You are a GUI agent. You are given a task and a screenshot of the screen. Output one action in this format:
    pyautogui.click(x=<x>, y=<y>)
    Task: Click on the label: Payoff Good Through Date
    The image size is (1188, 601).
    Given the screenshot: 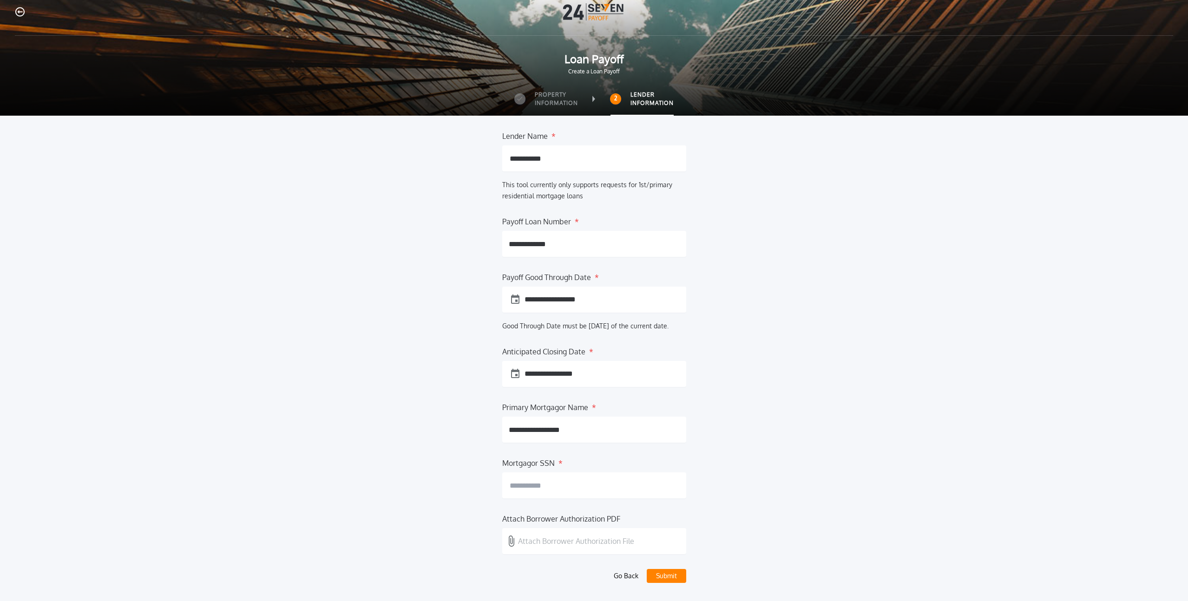 What is the action you would take?
    pyautogui.click(x=546, y=276)
    